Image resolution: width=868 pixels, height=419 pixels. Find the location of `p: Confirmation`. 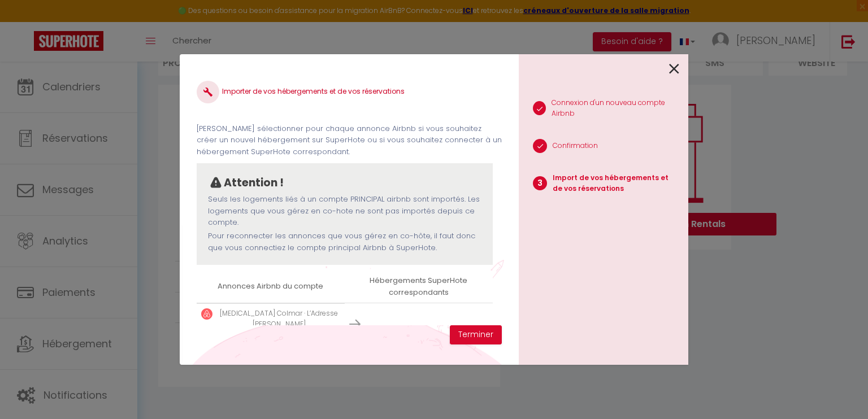

p: Confirmation is located at coordinates (575, 146).